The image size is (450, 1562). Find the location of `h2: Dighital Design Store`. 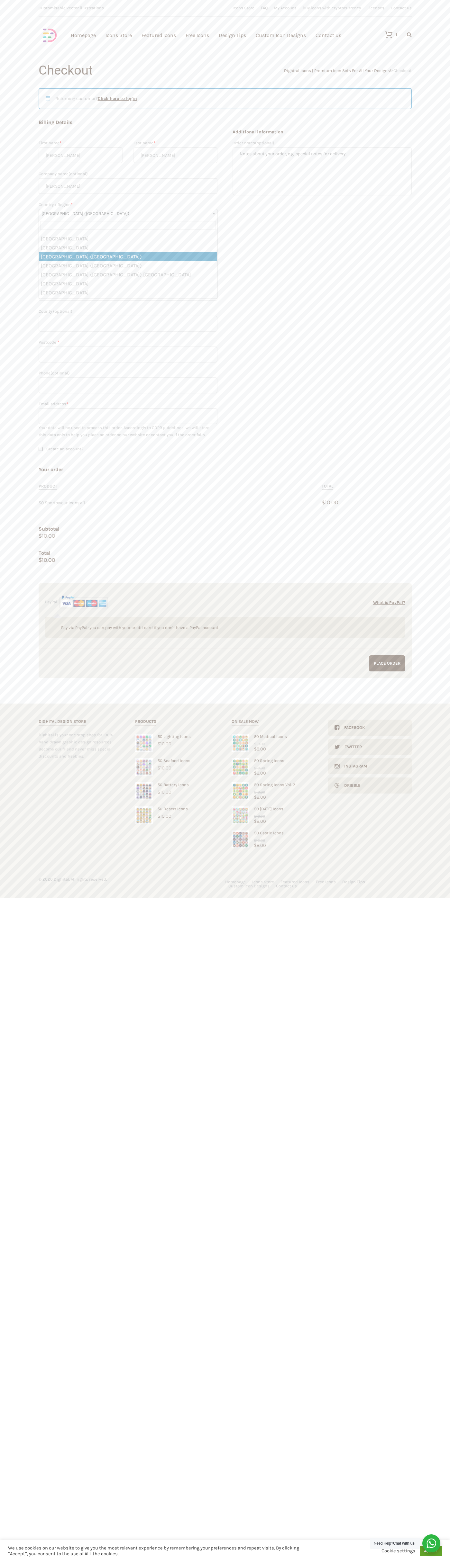

h2: Dighital Design Store is located at coordinates (62, 722).